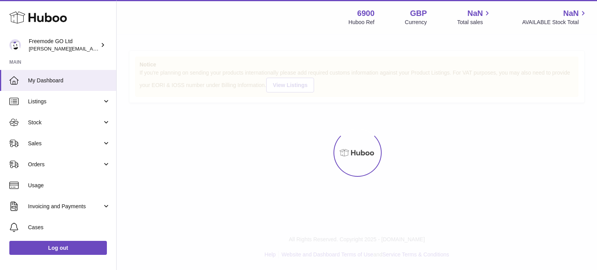  What do you see at coordinates (474, 17) in the screenshot?
I see `a: NaN Total sales` at bounding box center [474, 17].